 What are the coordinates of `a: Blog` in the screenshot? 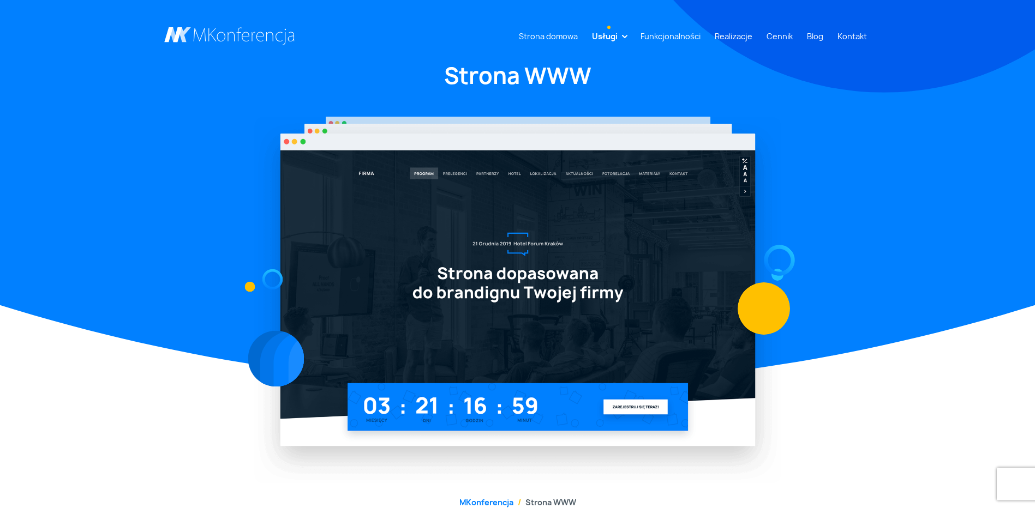 It's located at (815, 36).